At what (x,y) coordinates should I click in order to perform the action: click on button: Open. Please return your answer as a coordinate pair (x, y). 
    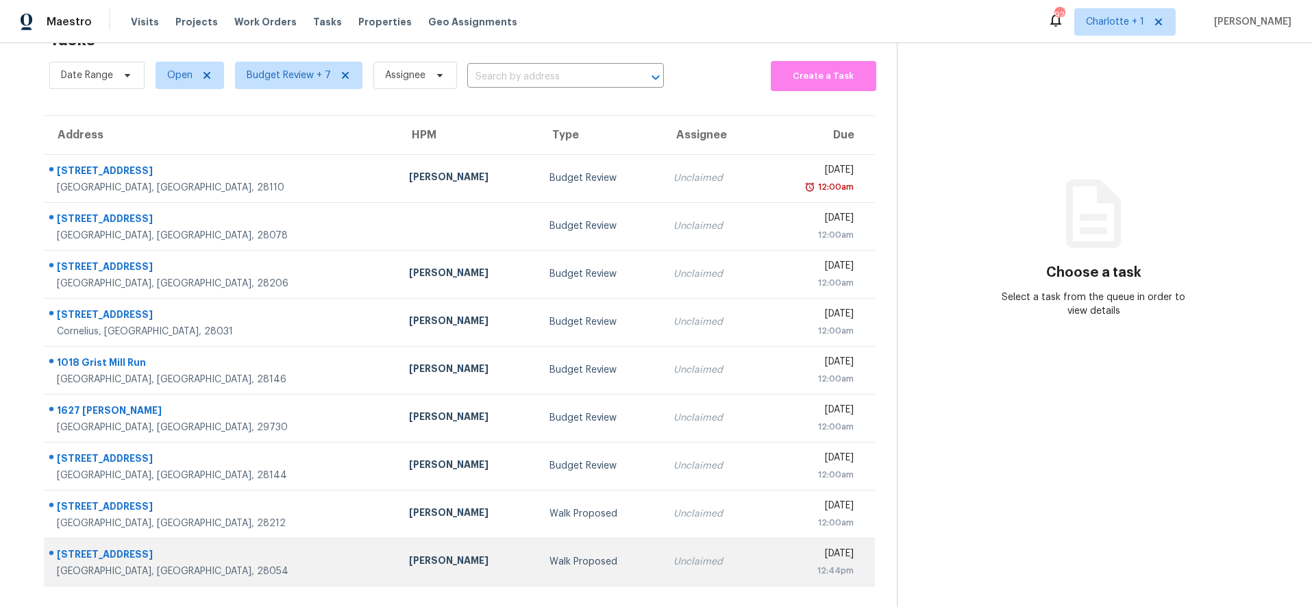
    Looking at the image, I should click on (656, 77).